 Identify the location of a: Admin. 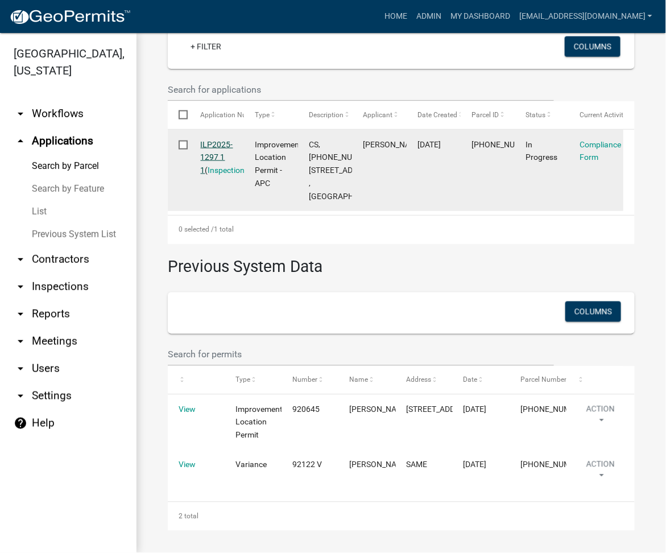
(429, 17).